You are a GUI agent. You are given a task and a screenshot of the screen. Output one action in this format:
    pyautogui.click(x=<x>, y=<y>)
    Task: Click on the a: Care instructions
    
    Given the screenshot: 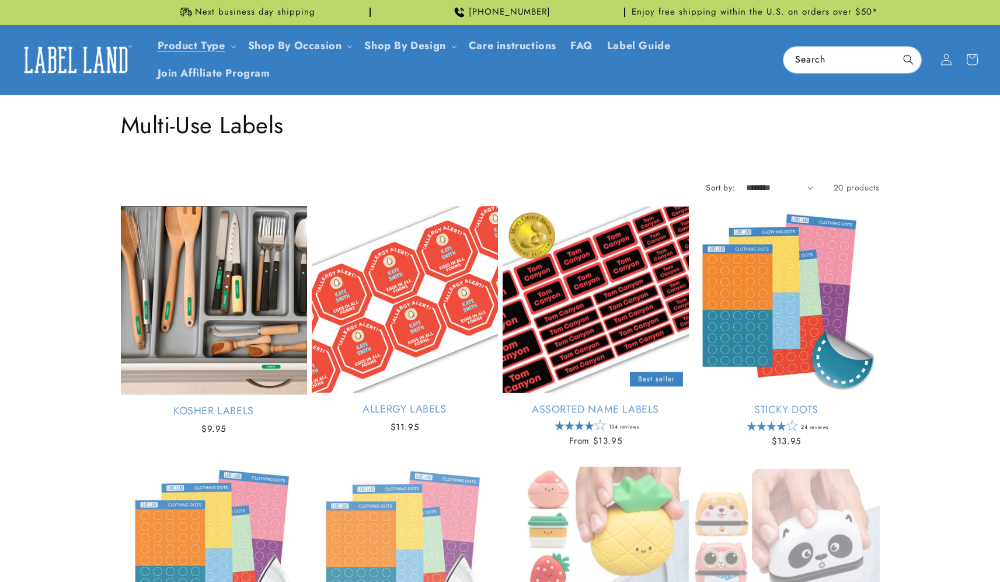 What is the action you would take?
    pyautogui.click(x=513, y=46)
    